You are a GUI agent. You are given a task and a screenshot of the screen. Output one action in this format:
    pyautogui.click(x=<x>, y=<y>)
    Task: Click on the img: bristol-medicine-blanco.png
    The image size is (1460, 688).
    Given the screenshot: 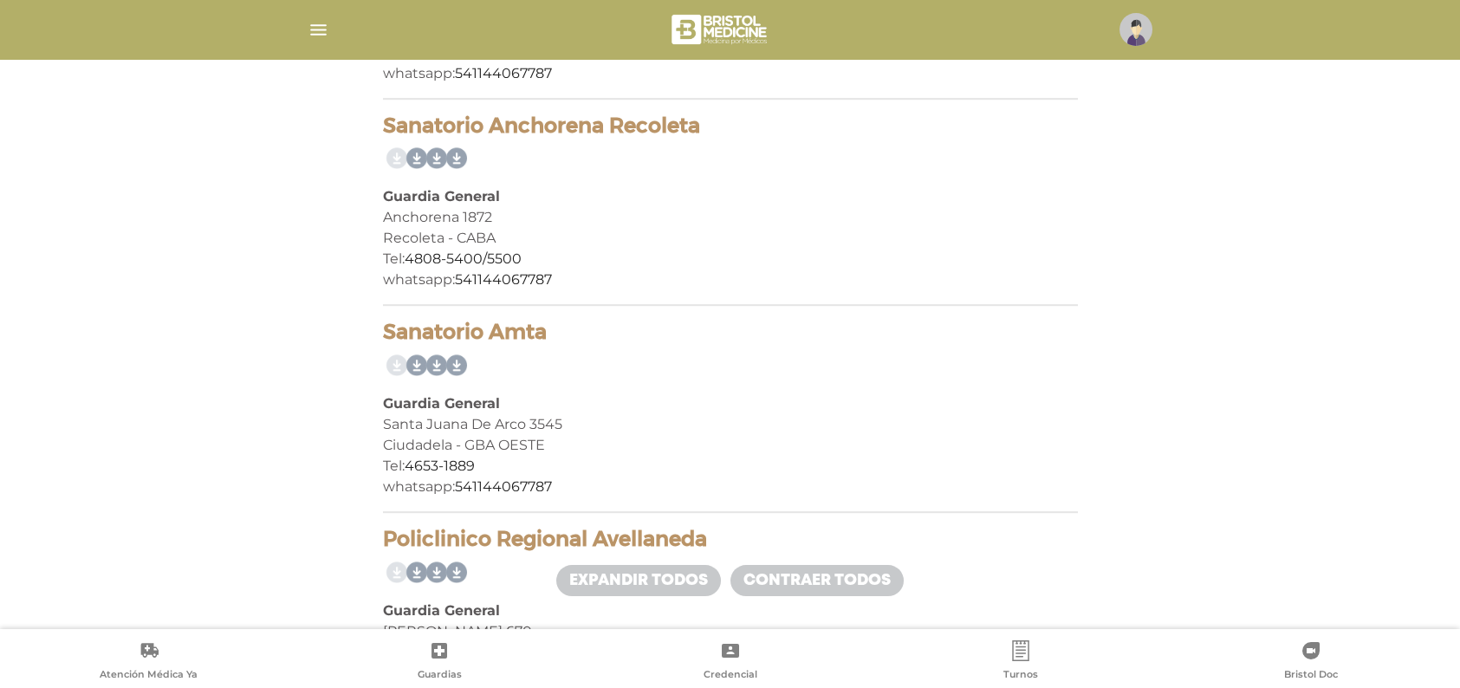 What is the action you would take?
    pyautogui.click(x=720, y=29)
    